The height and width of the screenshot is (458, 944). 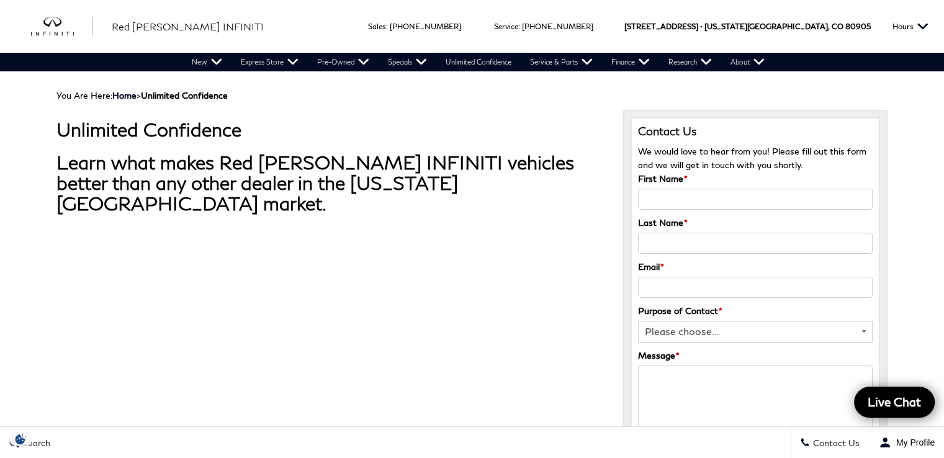 What do you see at coordinates (184, 95) in the screenshot?
I see `strong: Unlimited Confidence` at bounding box center [184, 95].